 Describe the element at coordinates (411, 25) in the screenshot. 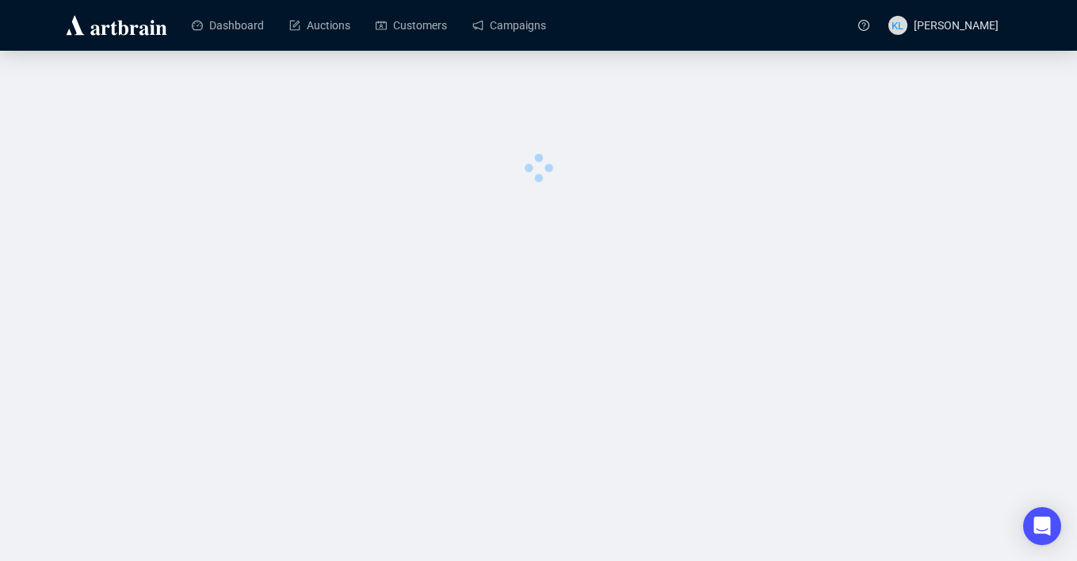

I see `a: Customers` at that location.